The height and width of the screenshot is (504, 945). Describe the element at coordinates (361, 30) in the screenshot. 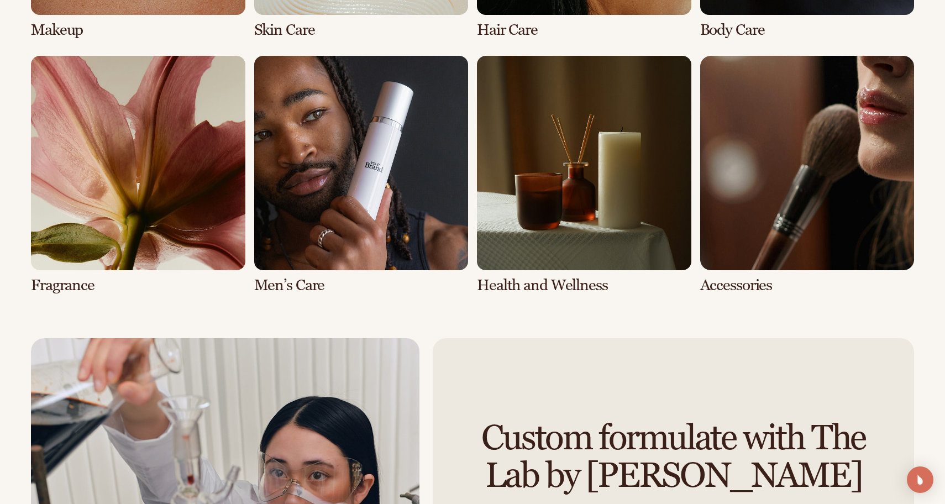

I see `h3: Skin Care` at that location.